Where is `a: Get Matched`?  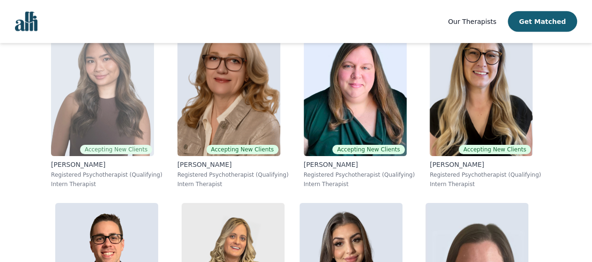
a: Get Matched is located at coordinates (542, 22).